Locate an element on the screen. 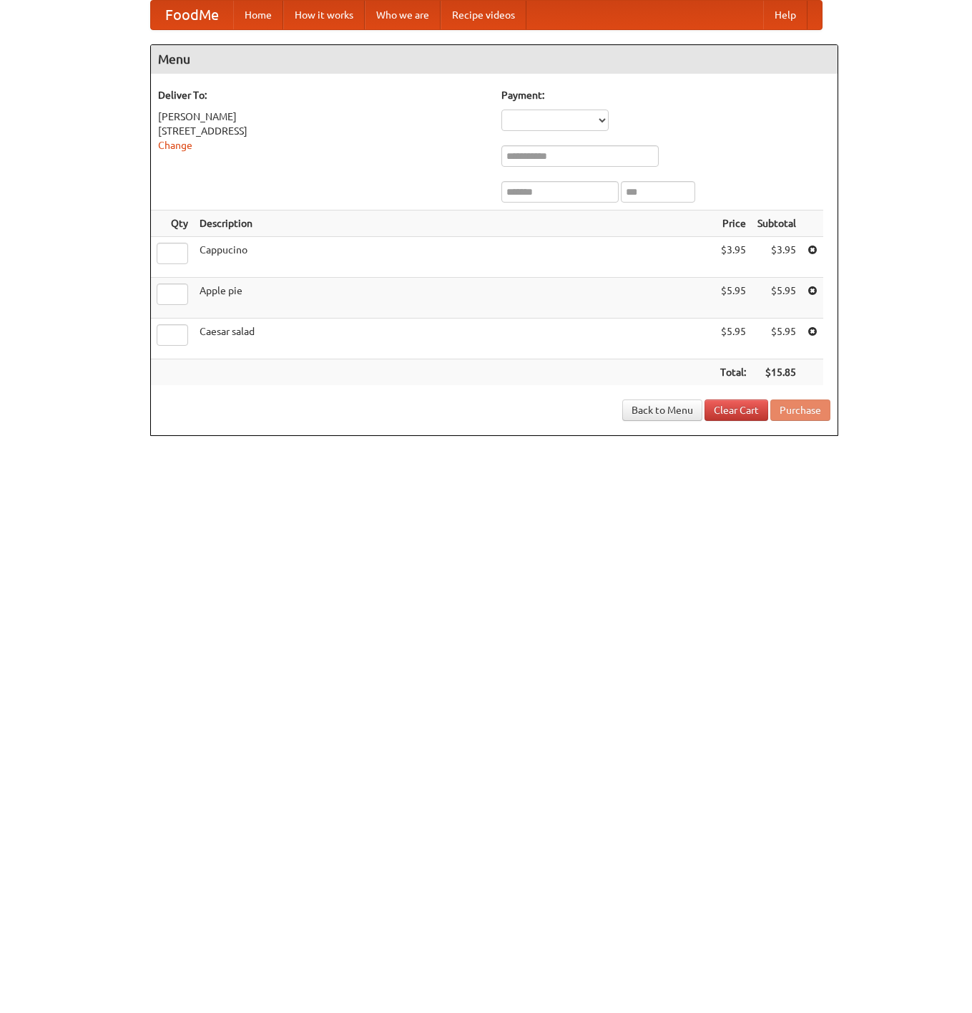 The height and width of the screenshot is (1013, 972). th: Subtotal is located at coordinates (777, 223).